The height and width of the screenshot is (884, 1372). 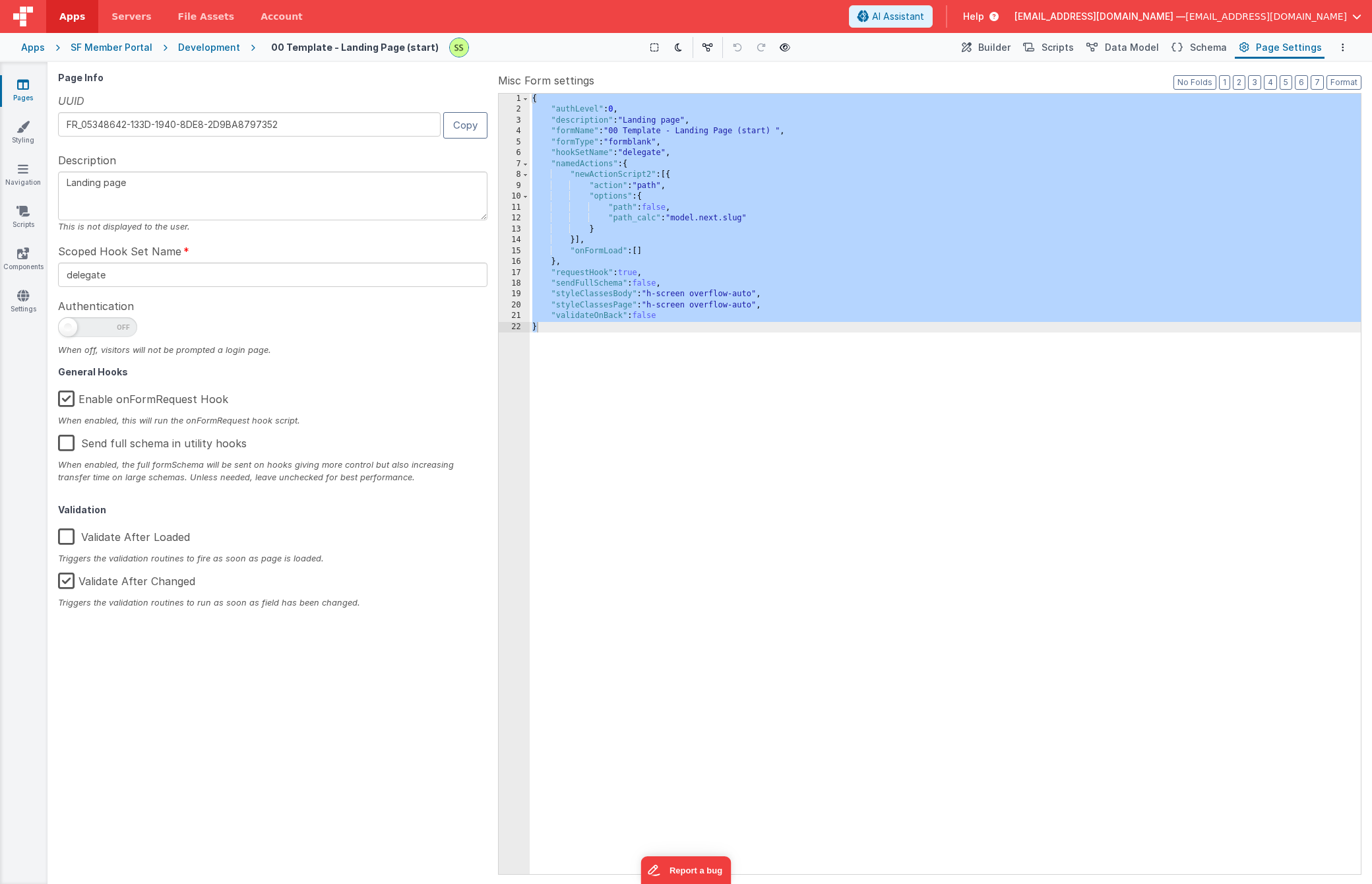 I want to click on button: 4, so click(x=1271, y=83).